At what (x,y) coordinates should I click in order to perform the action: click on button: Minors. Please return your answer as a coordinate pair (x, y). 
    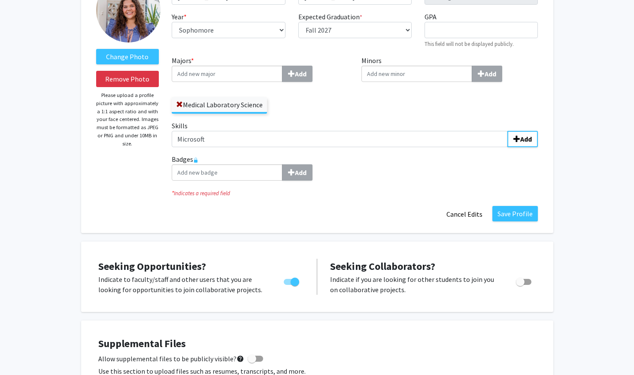
    Looking at the image, I should click on (487, 74).